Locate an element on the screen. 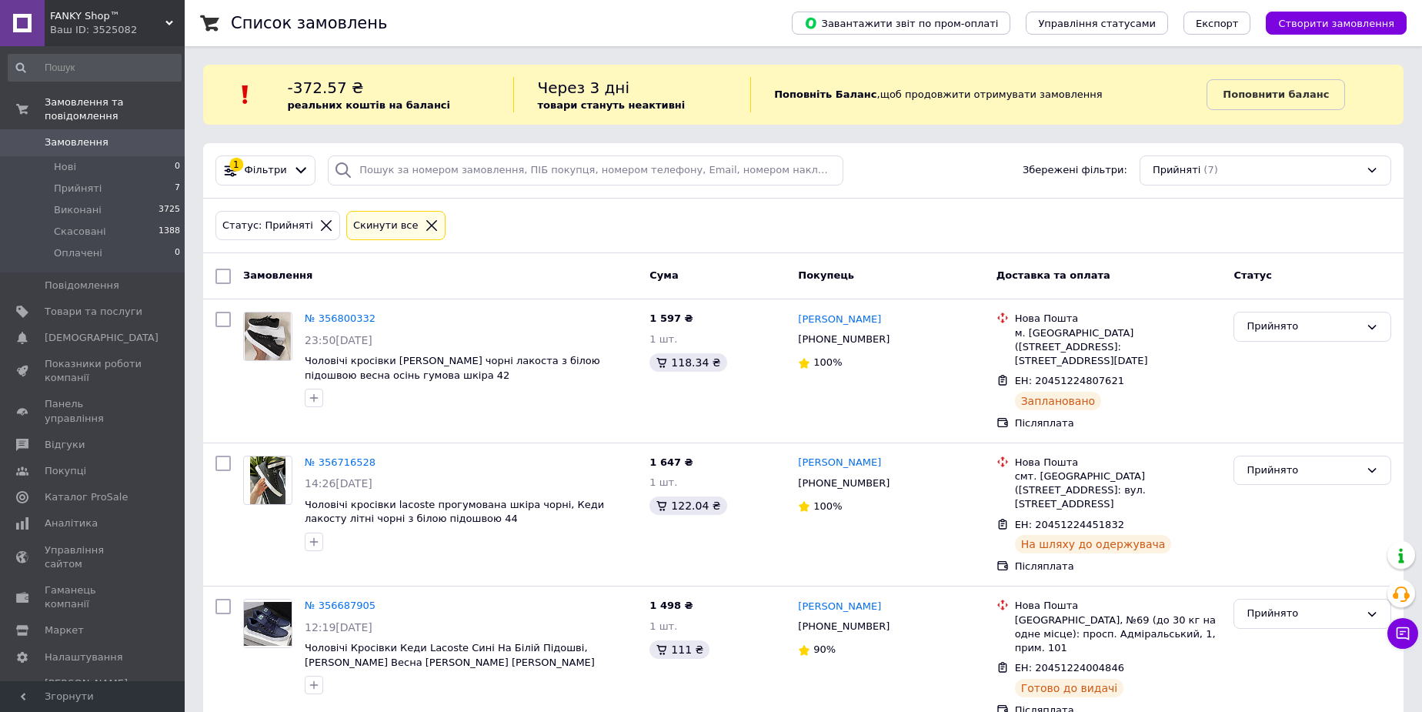 The height and width of the screenshot is (712, 1422). div: 118.34 ₴ is located at coordinates (688, 362).